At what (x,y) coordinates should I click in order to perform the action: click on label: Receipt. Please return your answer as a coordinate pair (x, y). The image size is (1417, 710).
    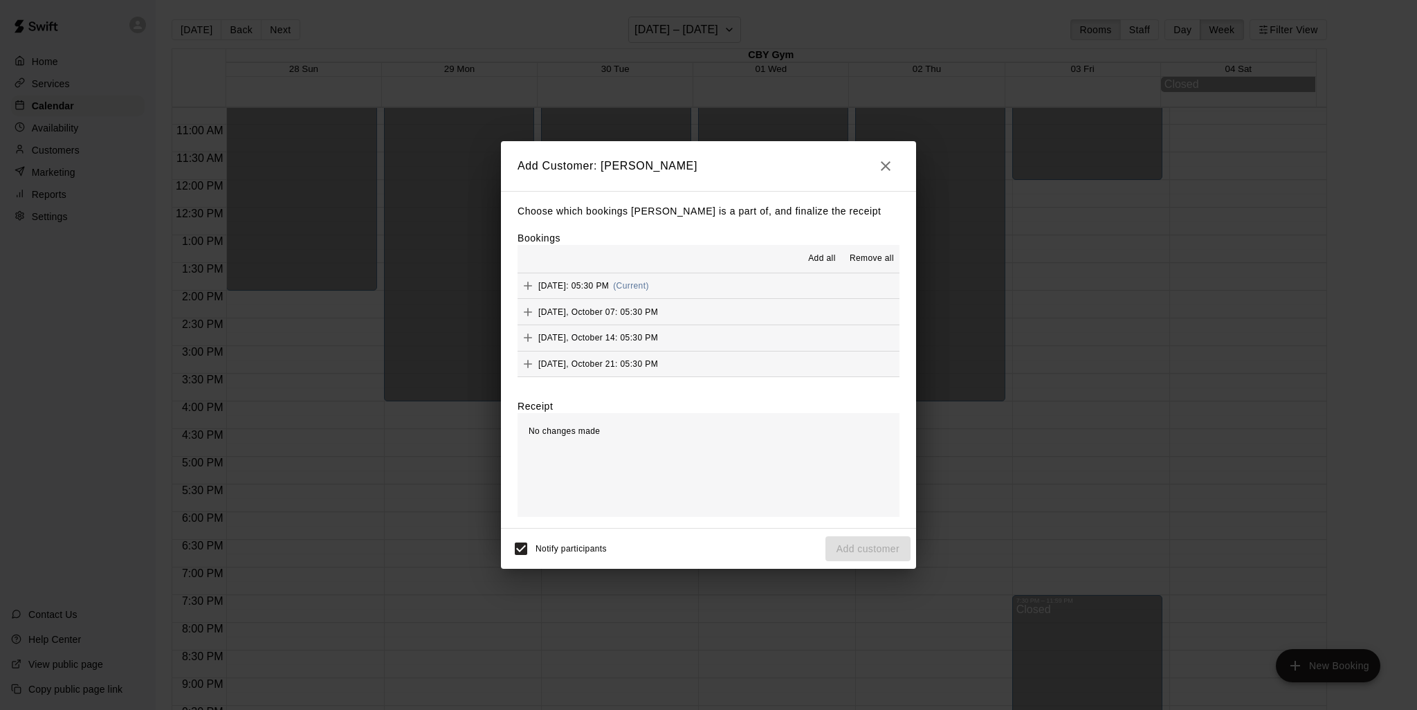
    Looking at the image, I should click on (535, 406).